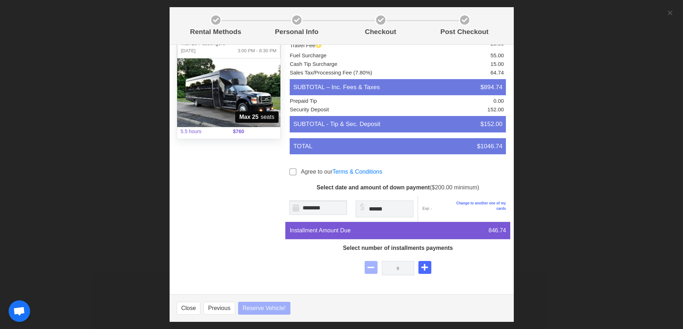 This screenshot has width=683, height=329. I want to click on li: 152.00, so click(453, 110).